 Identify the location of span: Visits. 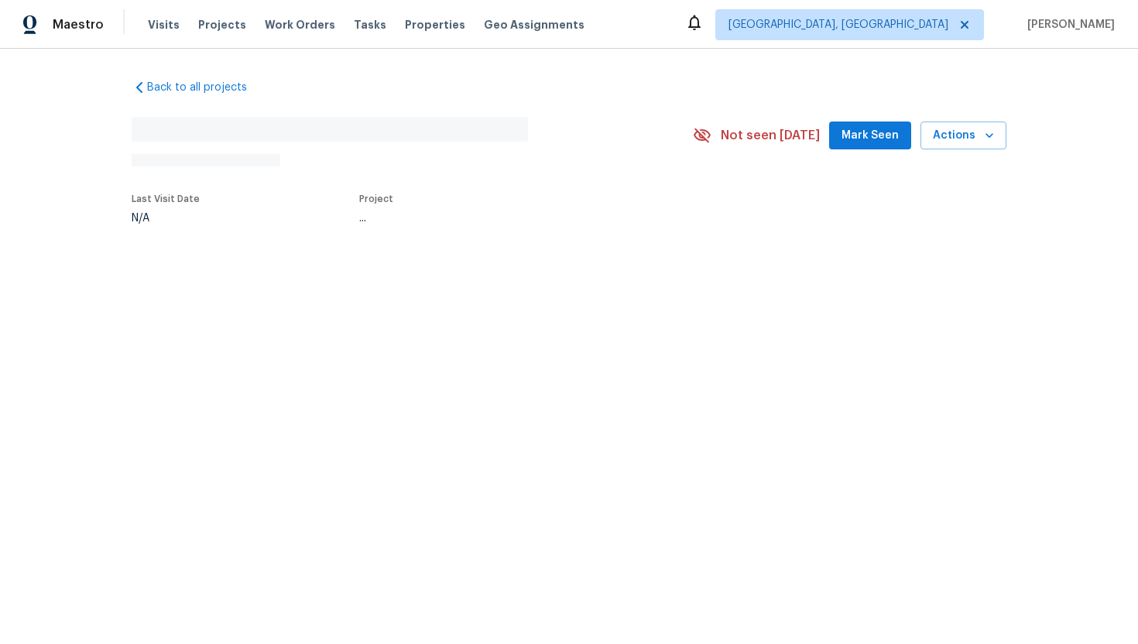
(163, 25).